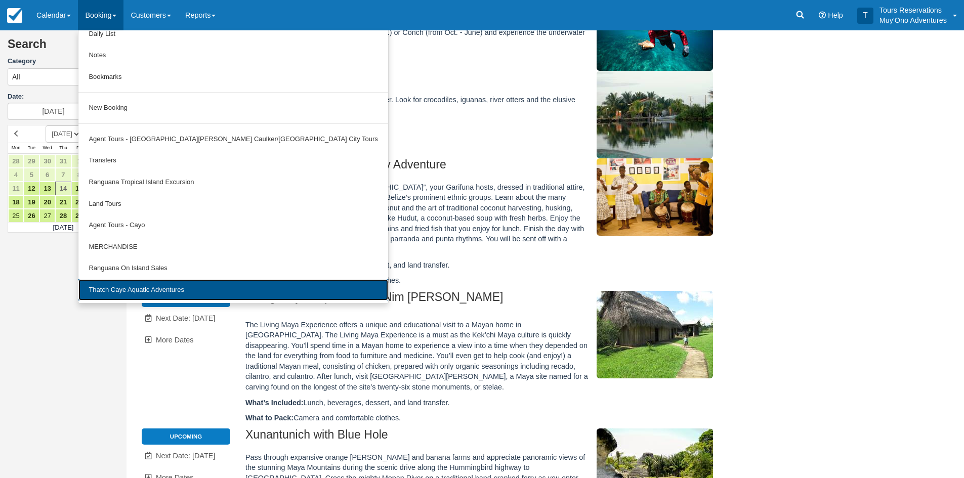  I want to click on label: Date:, so click(63, 97).